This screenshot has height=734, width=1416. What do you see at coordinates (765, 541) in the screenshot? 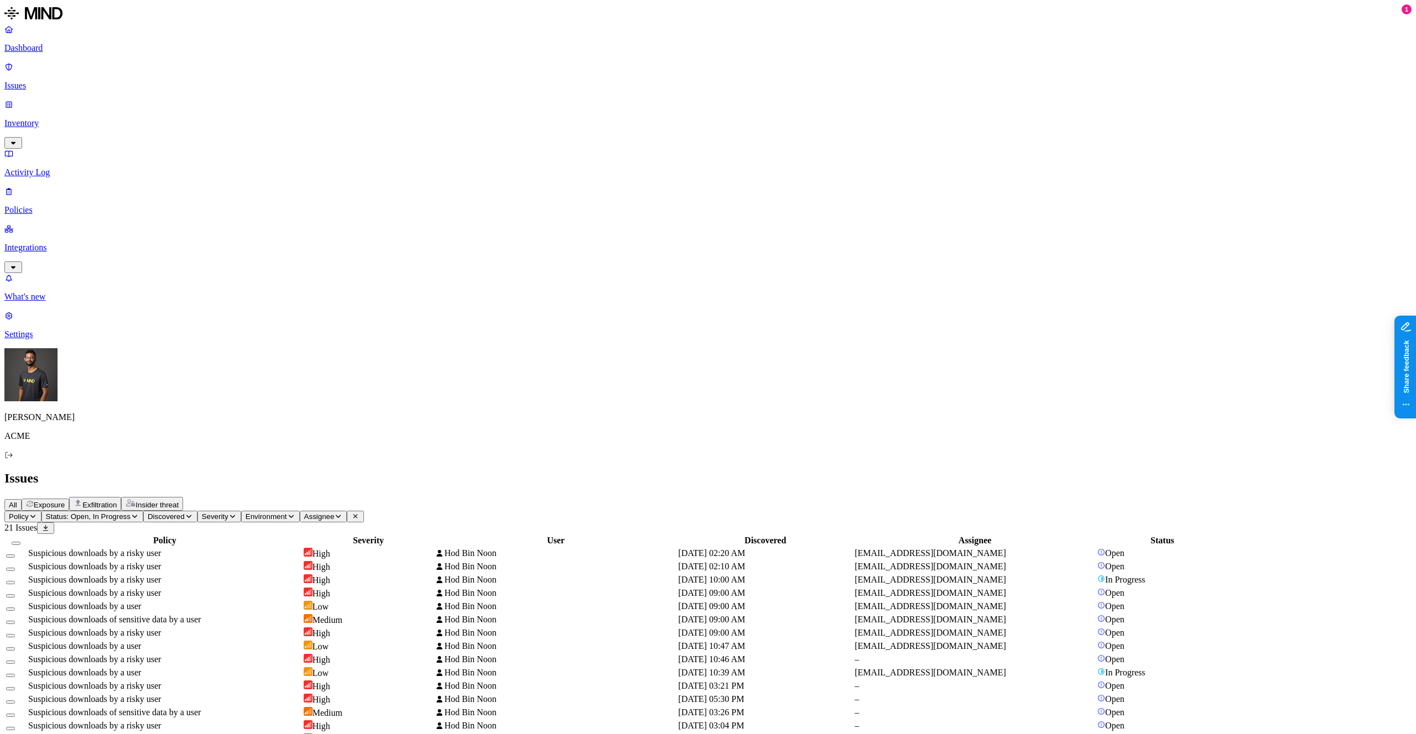
I see `div: Discovered` at bounding box center [765, 541].